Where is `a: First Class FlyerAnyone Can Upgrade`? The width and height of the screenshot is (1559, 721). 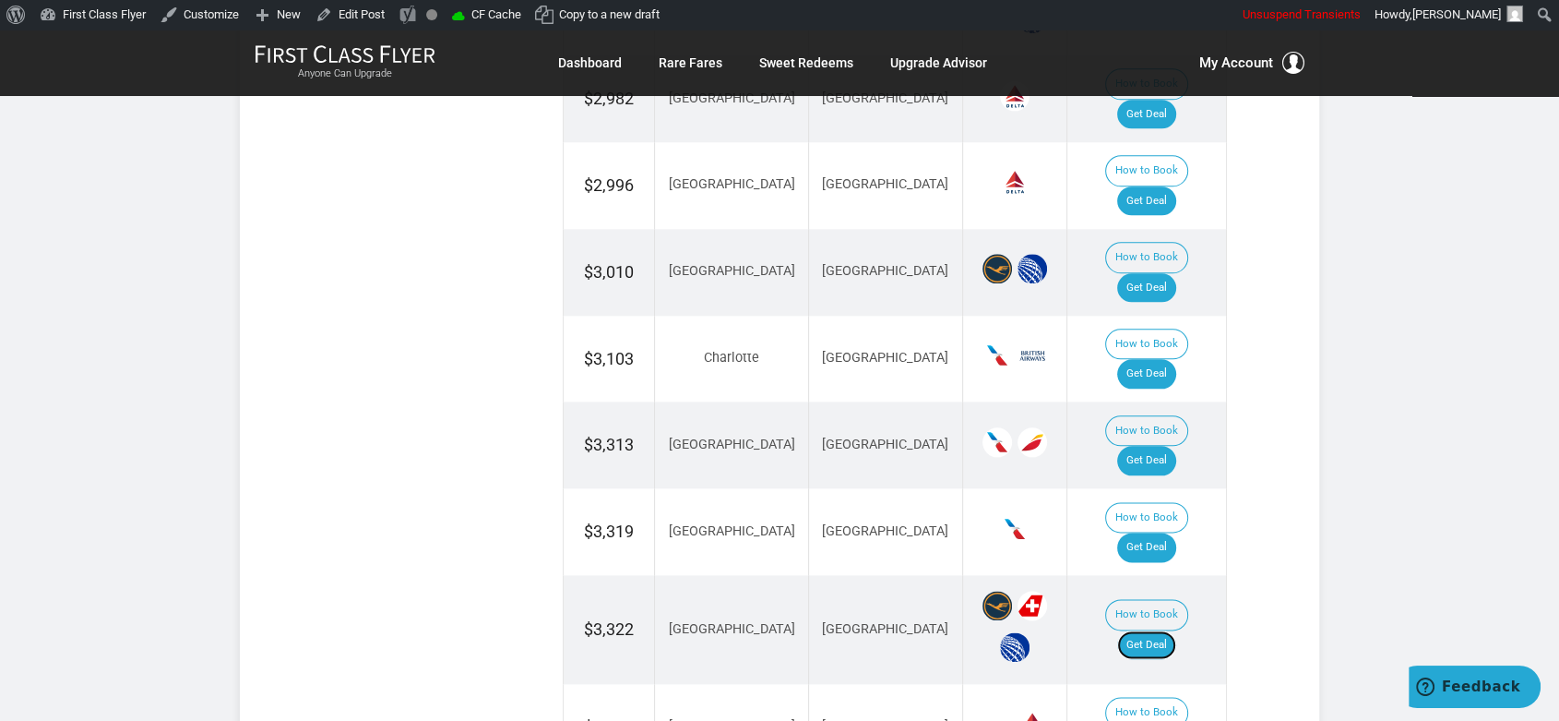 a: First Class FlyerAnyone Can Upgrade is located at coordinates (345, 63).